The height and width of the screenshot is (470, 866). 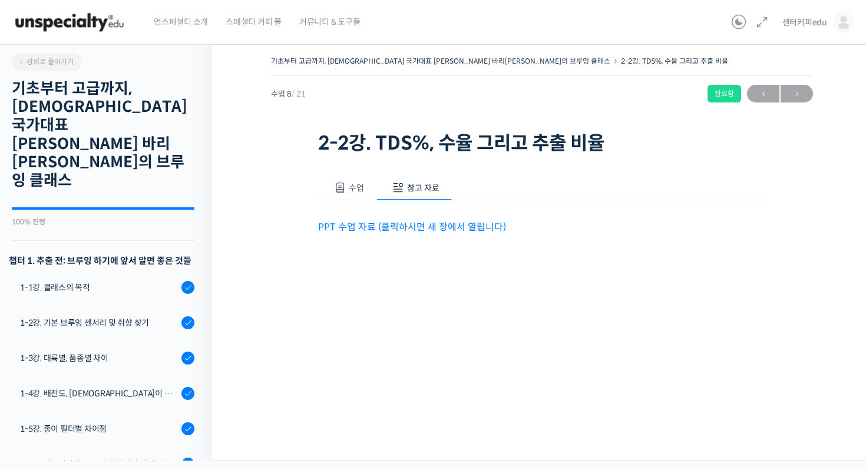 What do you see at coordinates (45, 61) in the screenshot?
I see `span: 강의로 돌아가기` at bounding box center [45, 61].